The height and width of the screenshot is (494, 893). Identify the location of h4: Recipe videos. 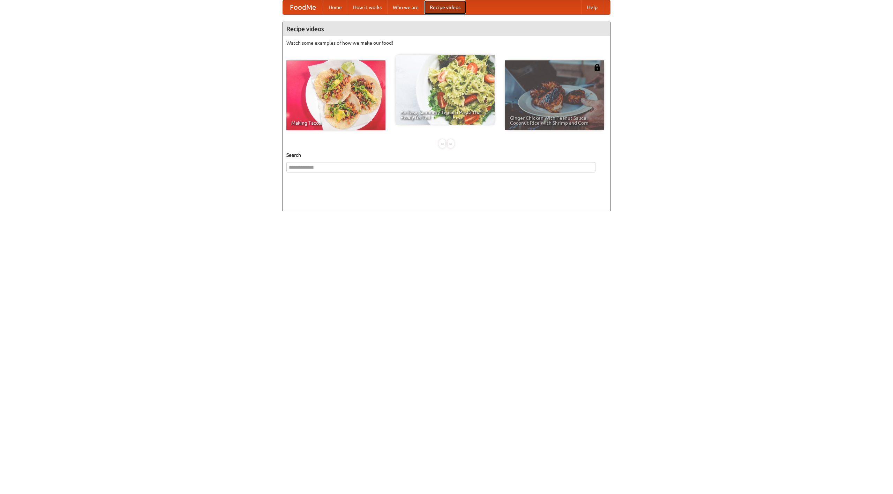
(447, 29).